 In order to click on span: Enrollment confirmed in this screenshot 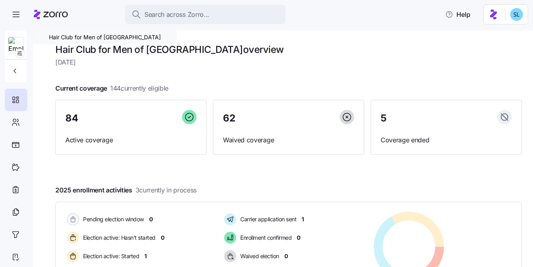, I will do `click(264, 238)`.